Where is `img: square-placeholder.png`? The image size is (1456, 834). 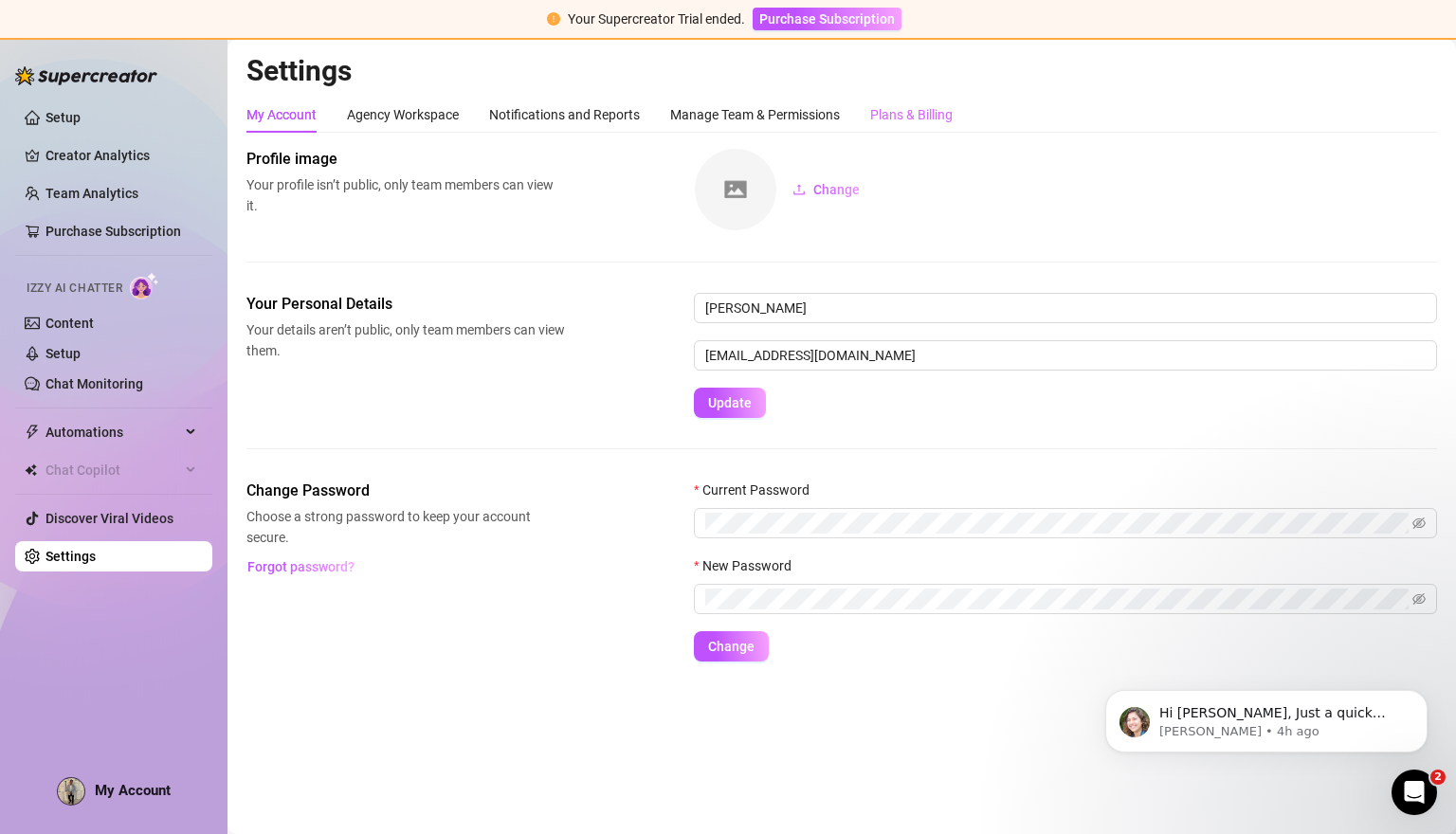
img: square-placeholder.png is located at coordinates (736, 189).